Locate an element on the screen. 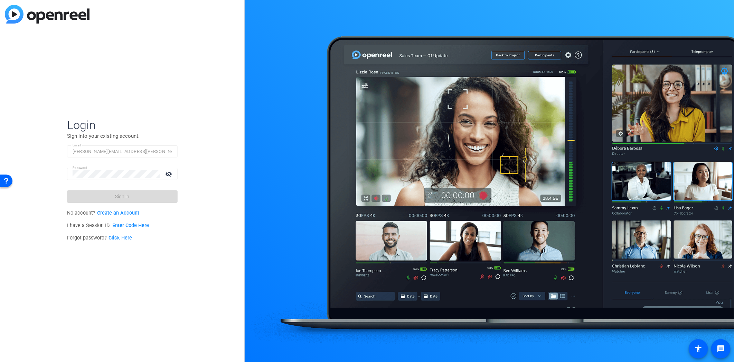 This screenshot has width=734, height=362. a: Enter Code Here is located at coordinates (131, 225).